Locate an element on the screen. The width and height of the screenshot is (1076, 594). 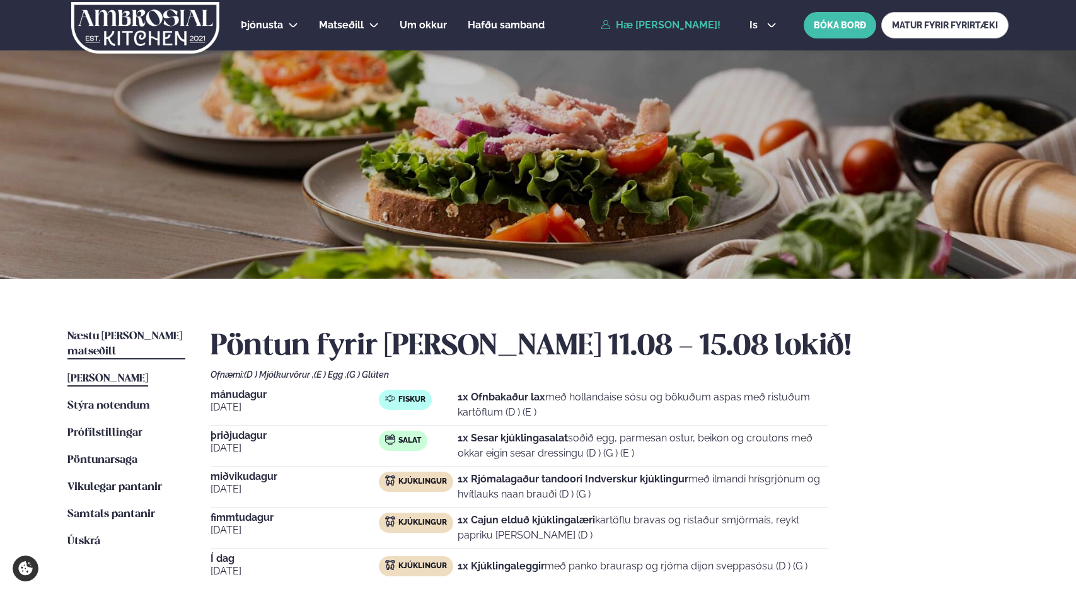
span: miðvikudagur is located at coordinates (294, 477).